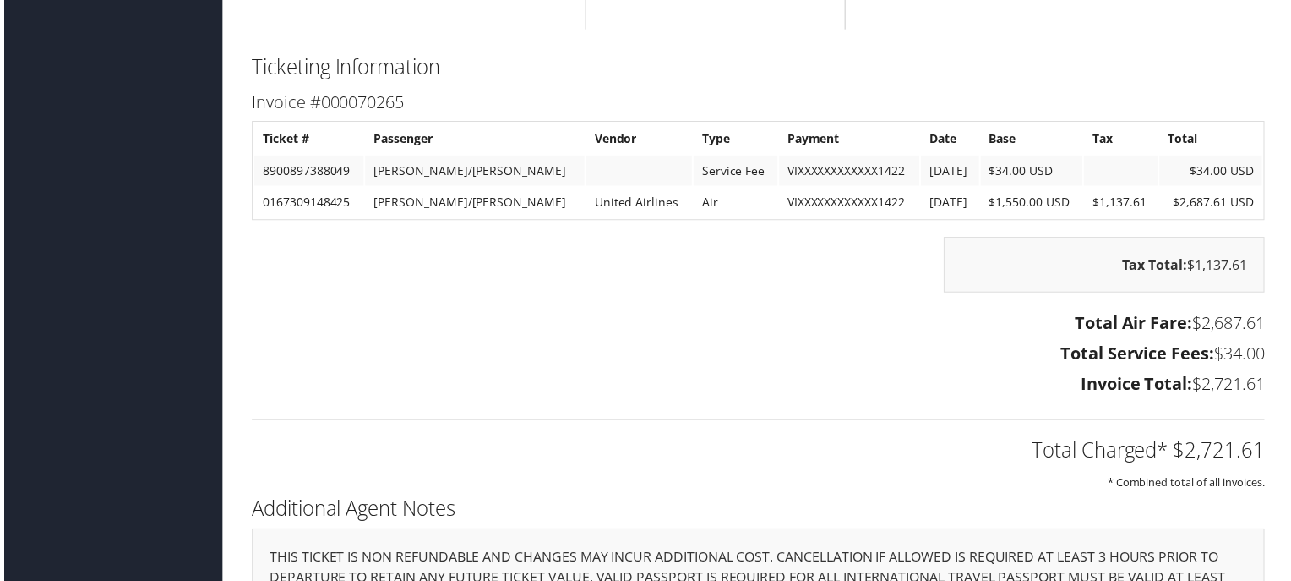 The width and height of the screenshot is (1291, 581). I want to click on strong: Total Air Fare:, so click(1137, 325).